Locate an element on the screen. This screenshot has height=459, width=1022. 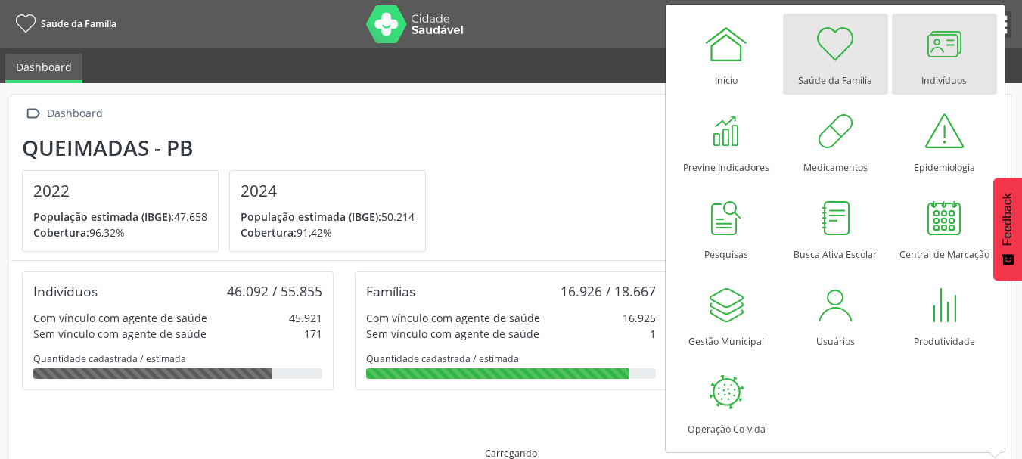
a: Medicamentos is located at coordinates (835, 141).